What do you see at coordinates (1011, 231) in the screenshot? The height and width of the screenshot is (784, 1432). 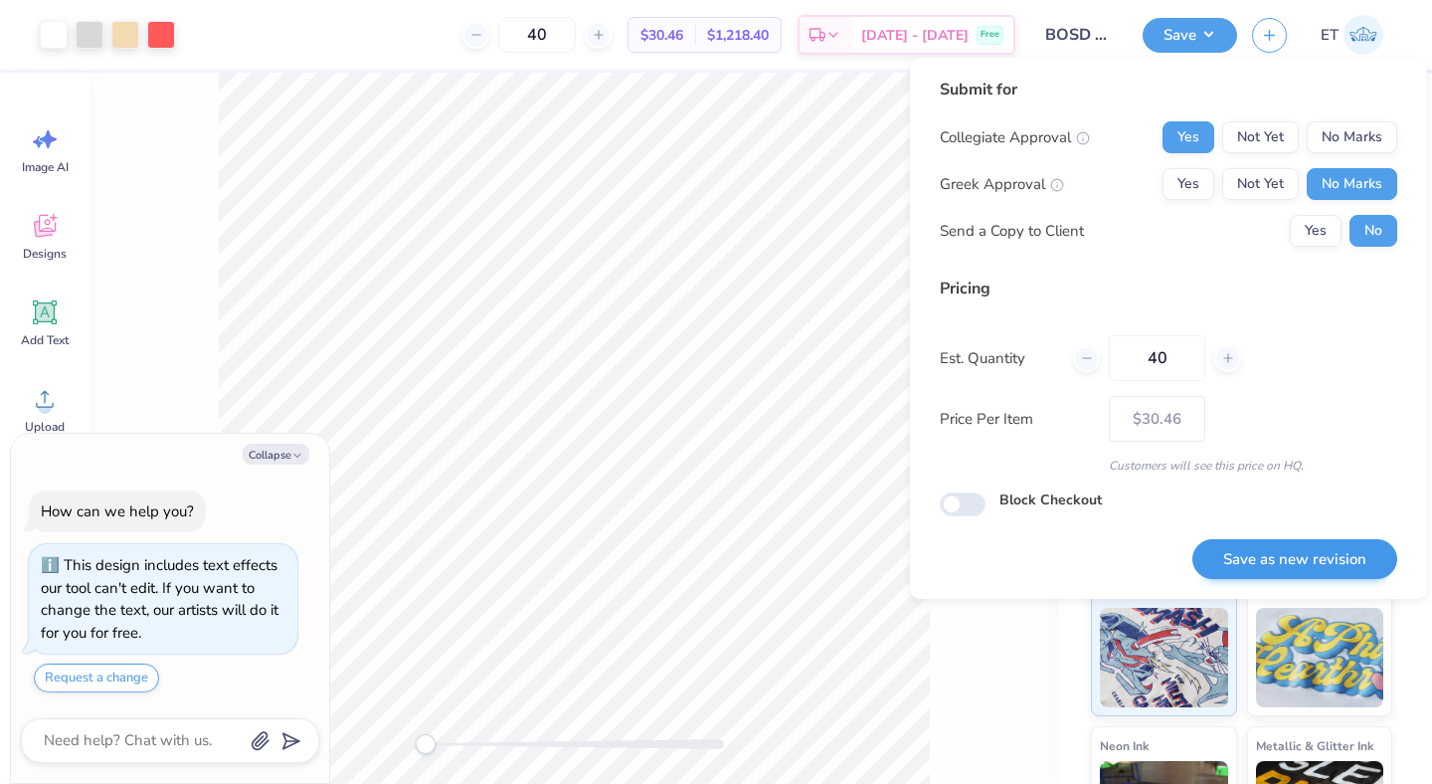 I see `div: Send a Copy to Client` at bounding box center [1011, 231].